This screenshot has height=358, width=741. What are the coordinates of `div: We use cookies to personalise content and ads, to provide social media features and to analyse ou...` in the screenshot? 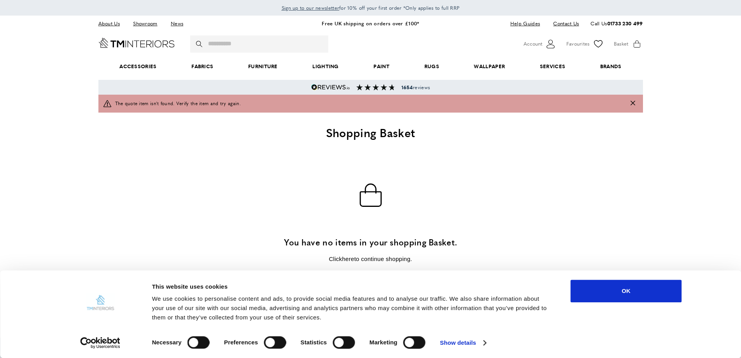 It's located at (353, 308).